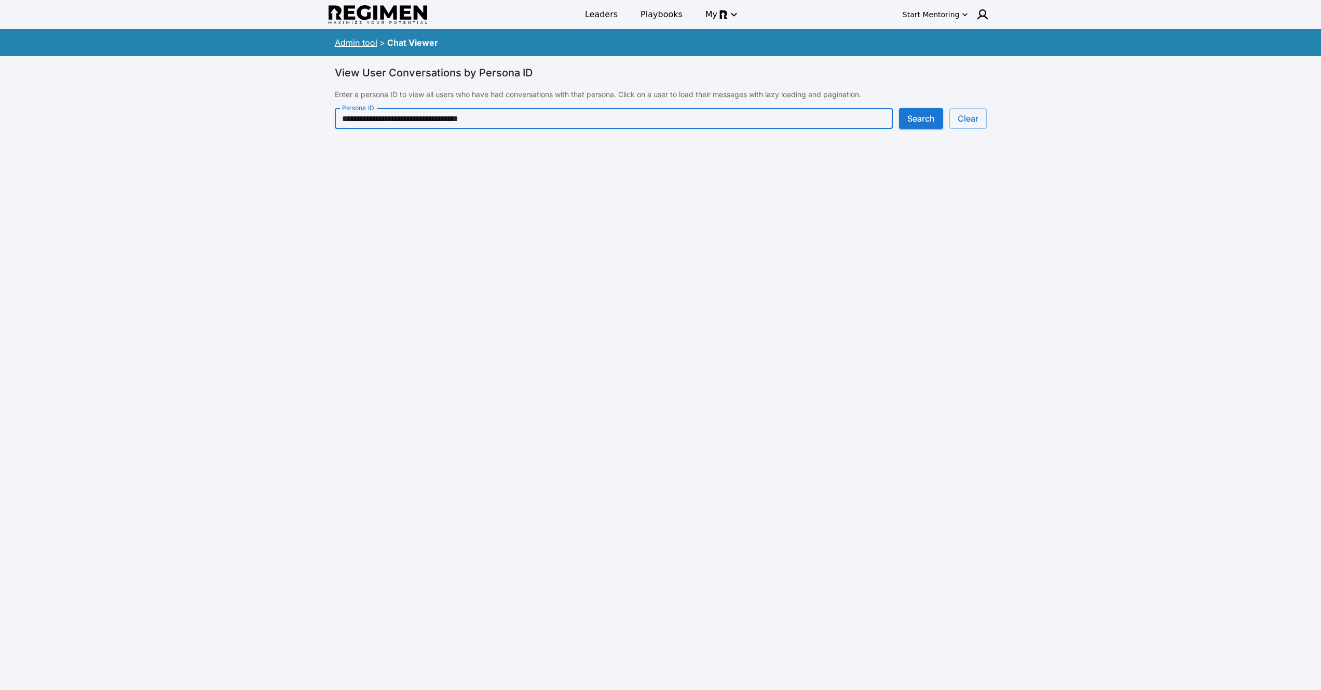  I want to click on span: My, so click(711, 15).